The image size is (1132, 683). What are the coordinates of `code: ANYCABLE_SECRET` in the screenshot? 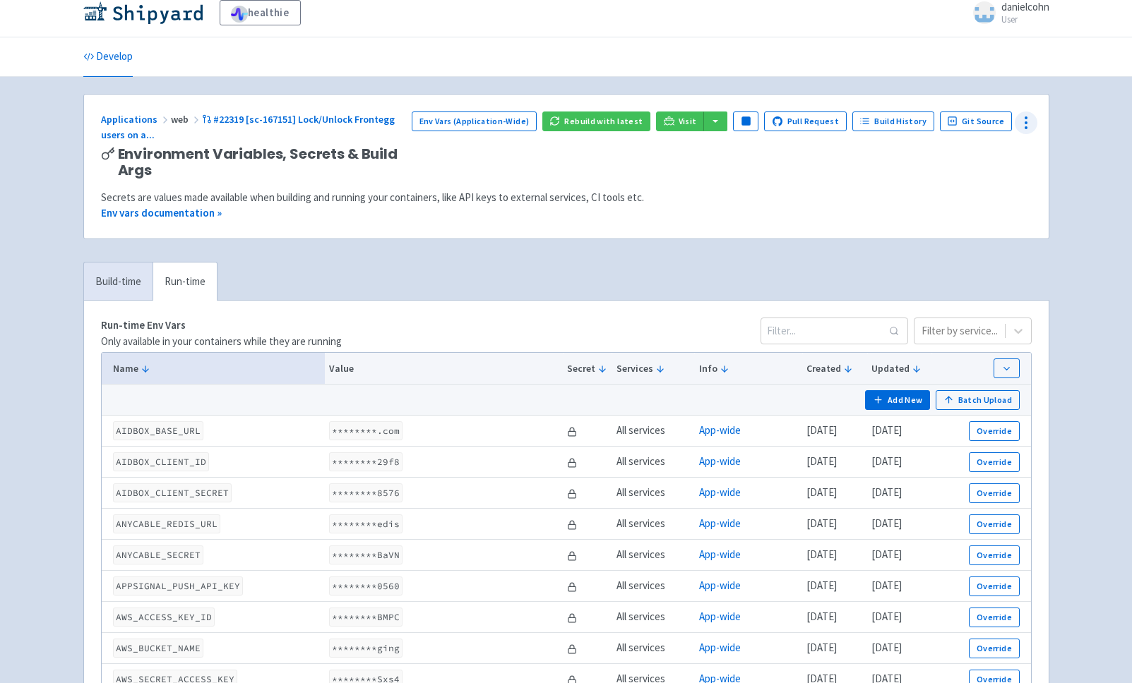 It's located at (158, 555).